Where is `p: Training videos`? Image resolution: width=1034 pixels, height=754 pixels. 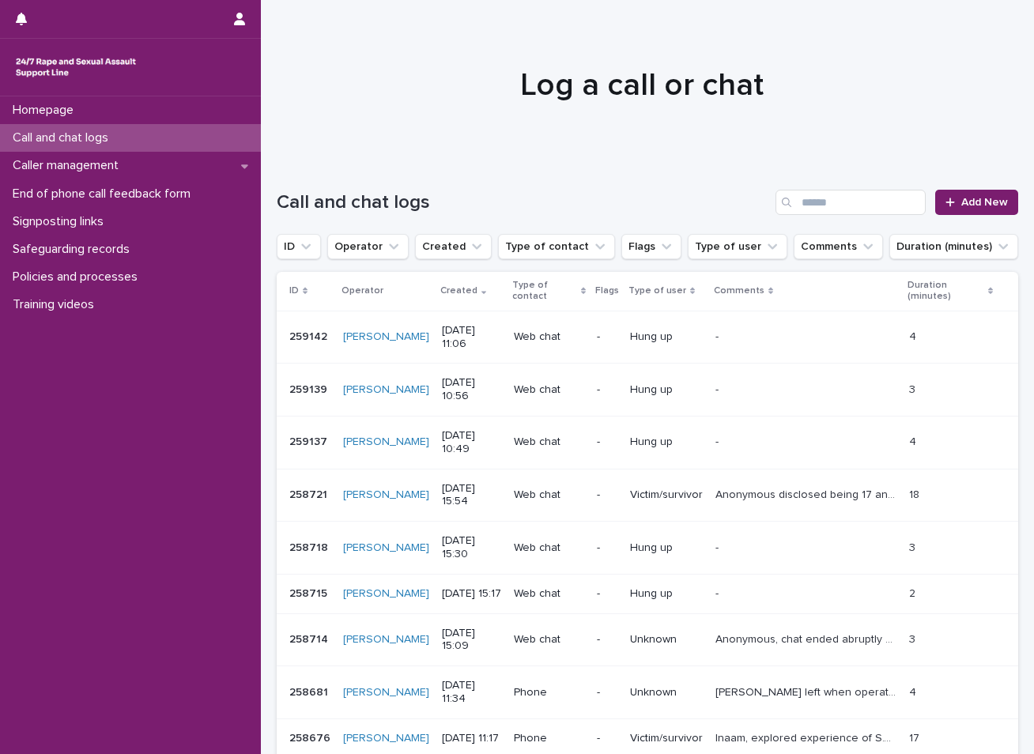
p: Training videos is located at coordinates (56, 304).